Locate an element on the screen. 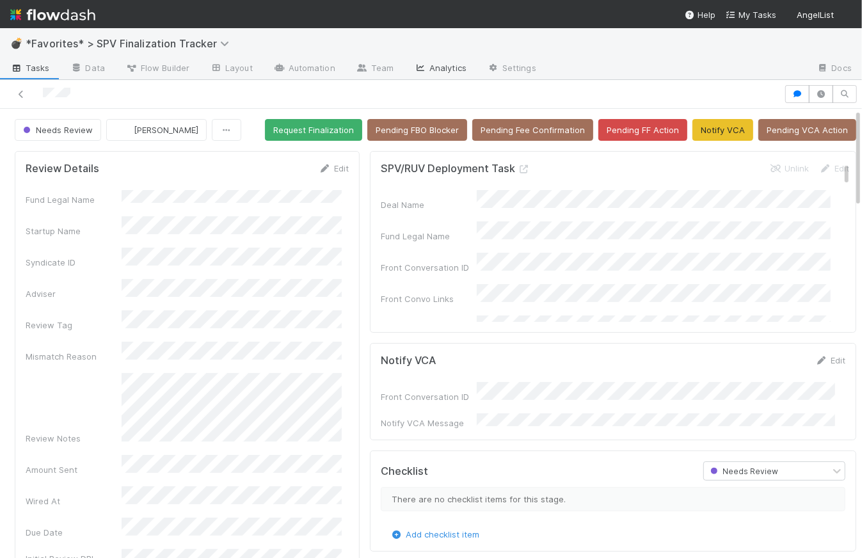 Image resolution: width=862 pixels, height=558 pixels. div: Review Notes is located at coordinates (74, 439).